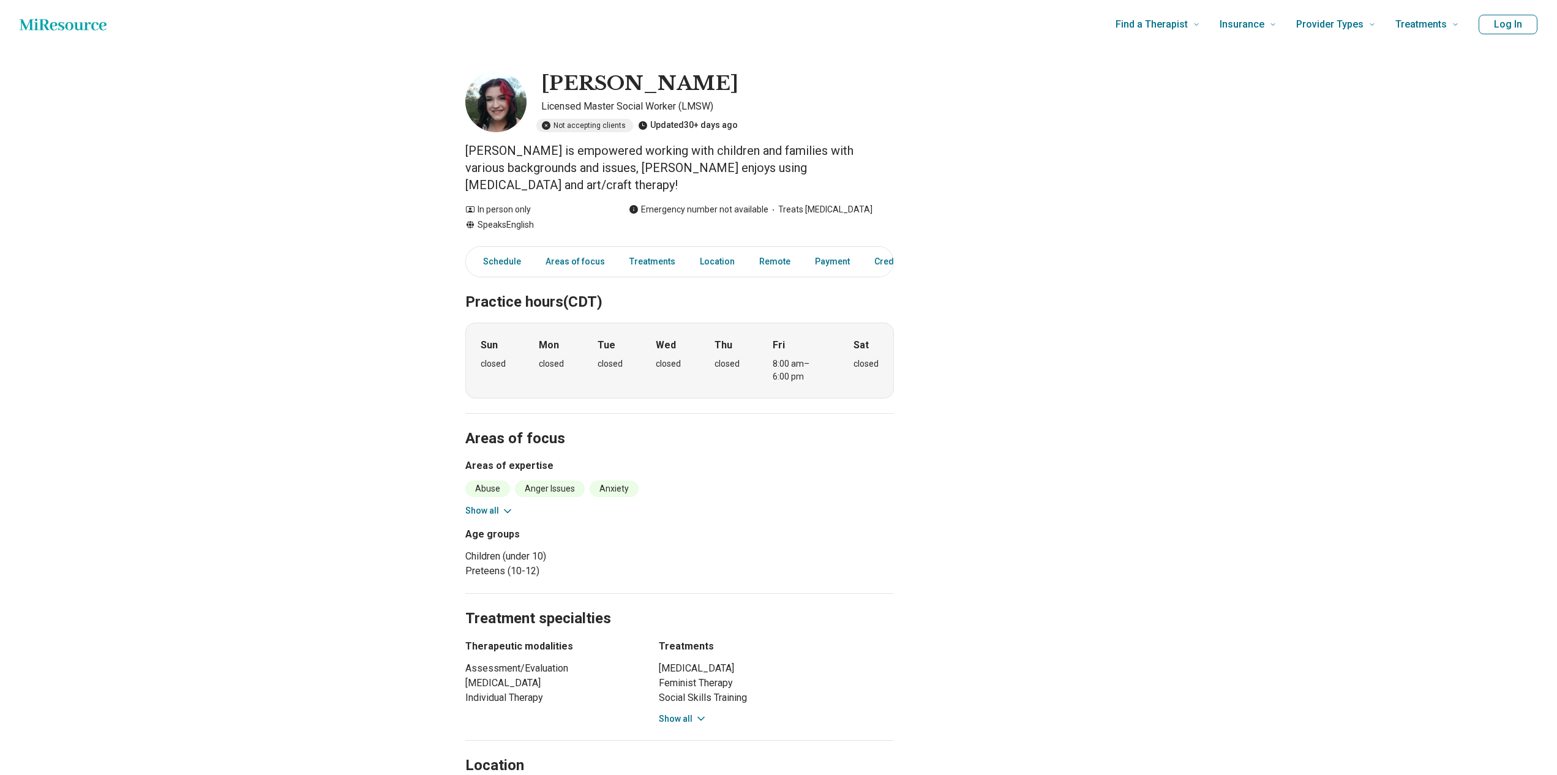  I want to click on h3: Areas of expertise, so click(680, 466).